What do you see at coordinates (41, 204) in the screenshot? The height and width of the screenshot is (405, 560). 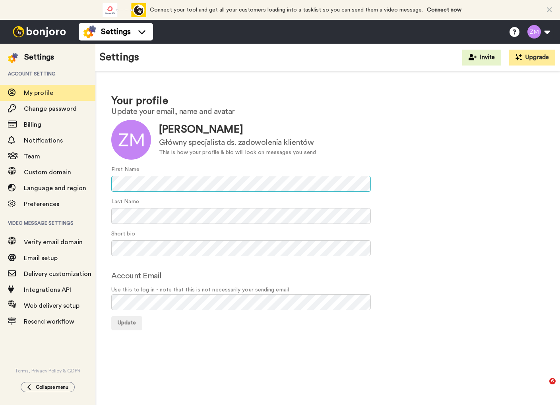 I see `span: Preferences` at bounding box center [41, 204].